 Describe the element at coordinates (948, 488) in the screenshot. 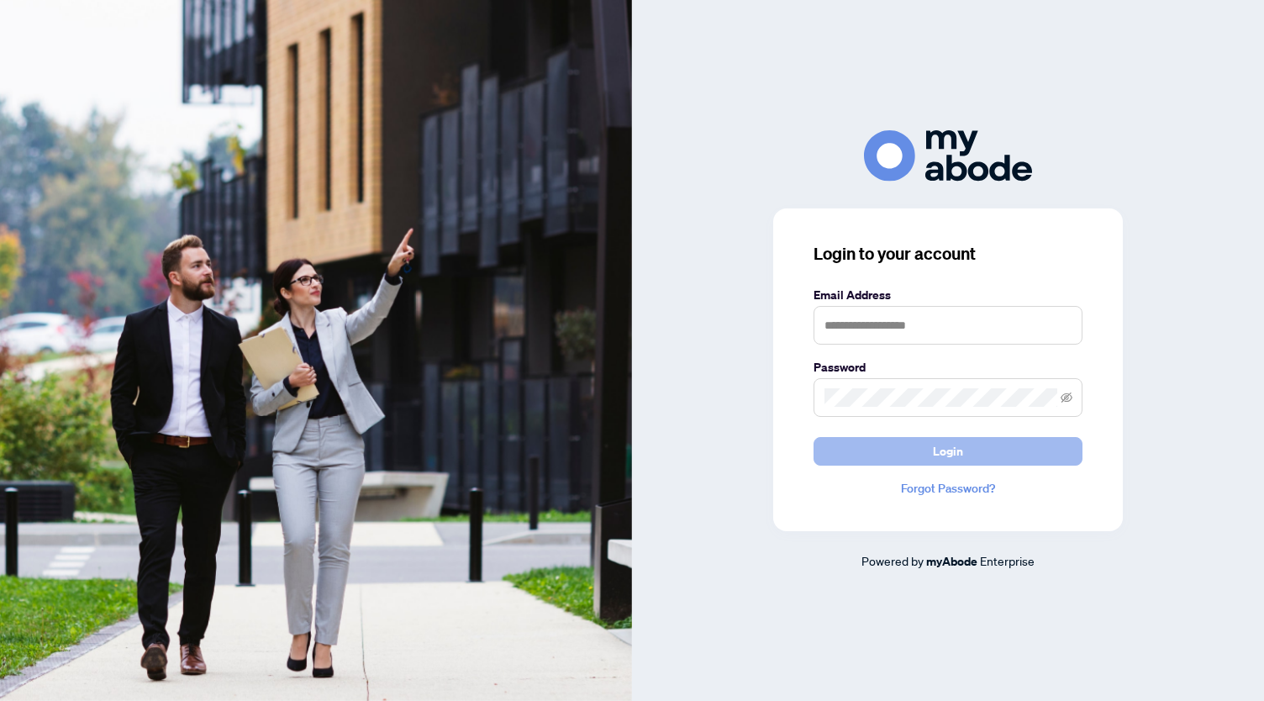

I see `a: Forgot Password?` at that location.